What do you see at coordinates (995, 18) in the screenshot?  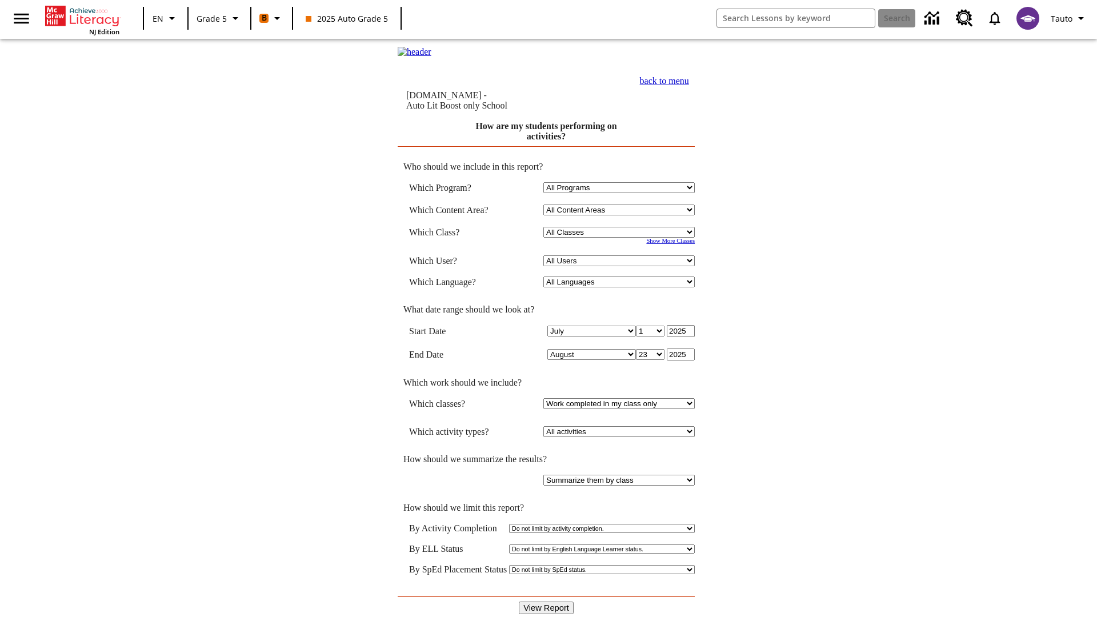 I see `a: Notifications` at bounding box center [995, 18].